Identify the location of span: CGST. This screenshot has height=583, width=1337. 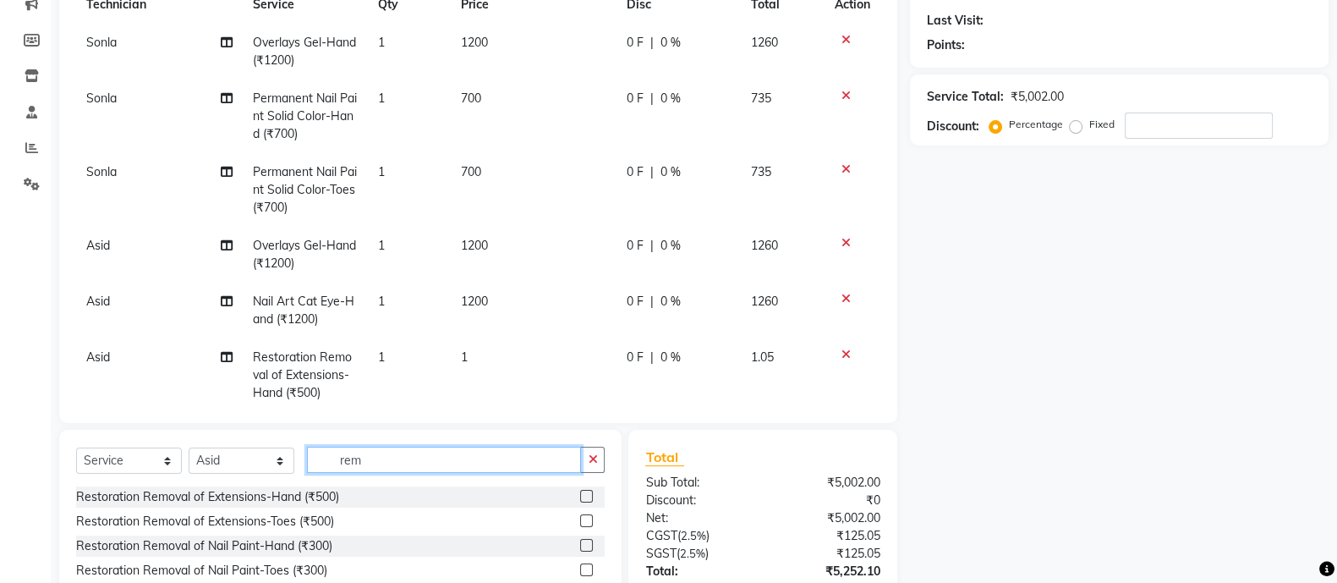
(660, 535).